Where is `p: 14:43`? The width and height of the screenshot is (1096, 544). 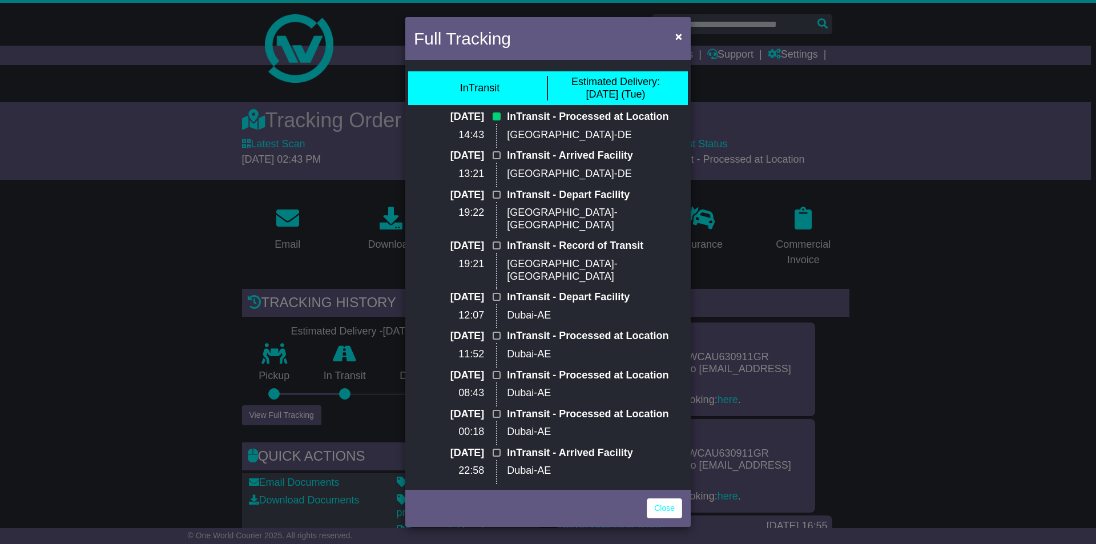 p: 14:43 is located at coordinates (449, 135).